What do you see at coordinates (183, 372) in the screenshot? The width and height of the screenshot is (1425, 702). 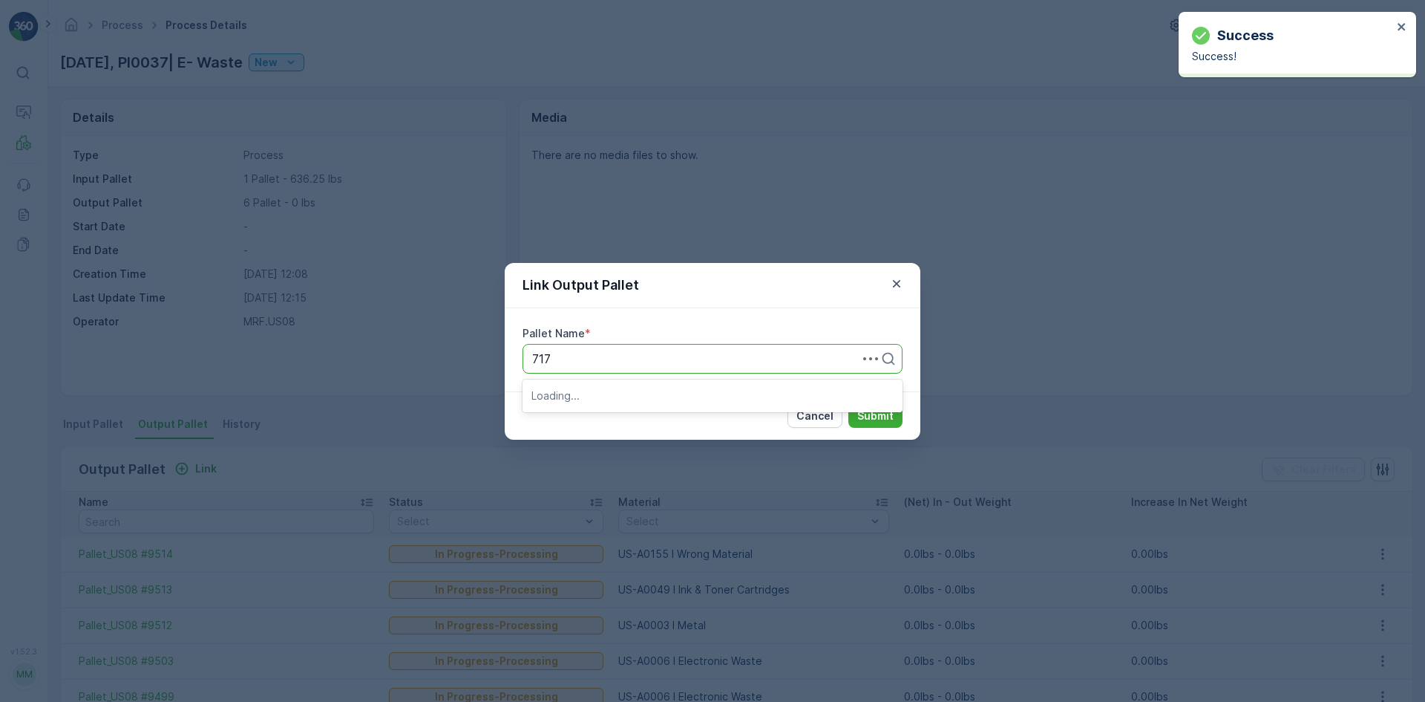 I see `span: US-A0145 I Rigid Plastics & Beauty - Decanted` at bounding box center [183, 372].